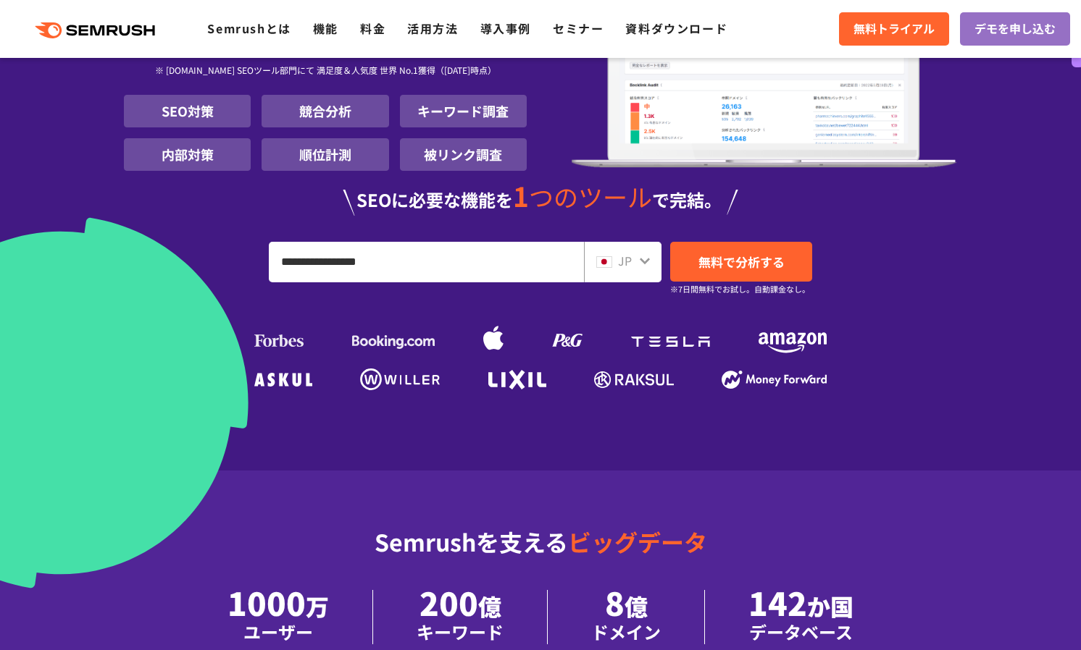 The height and width of the screenshot is (650, 1081). I want to click on li: キーワード調査, so click(463, 111).